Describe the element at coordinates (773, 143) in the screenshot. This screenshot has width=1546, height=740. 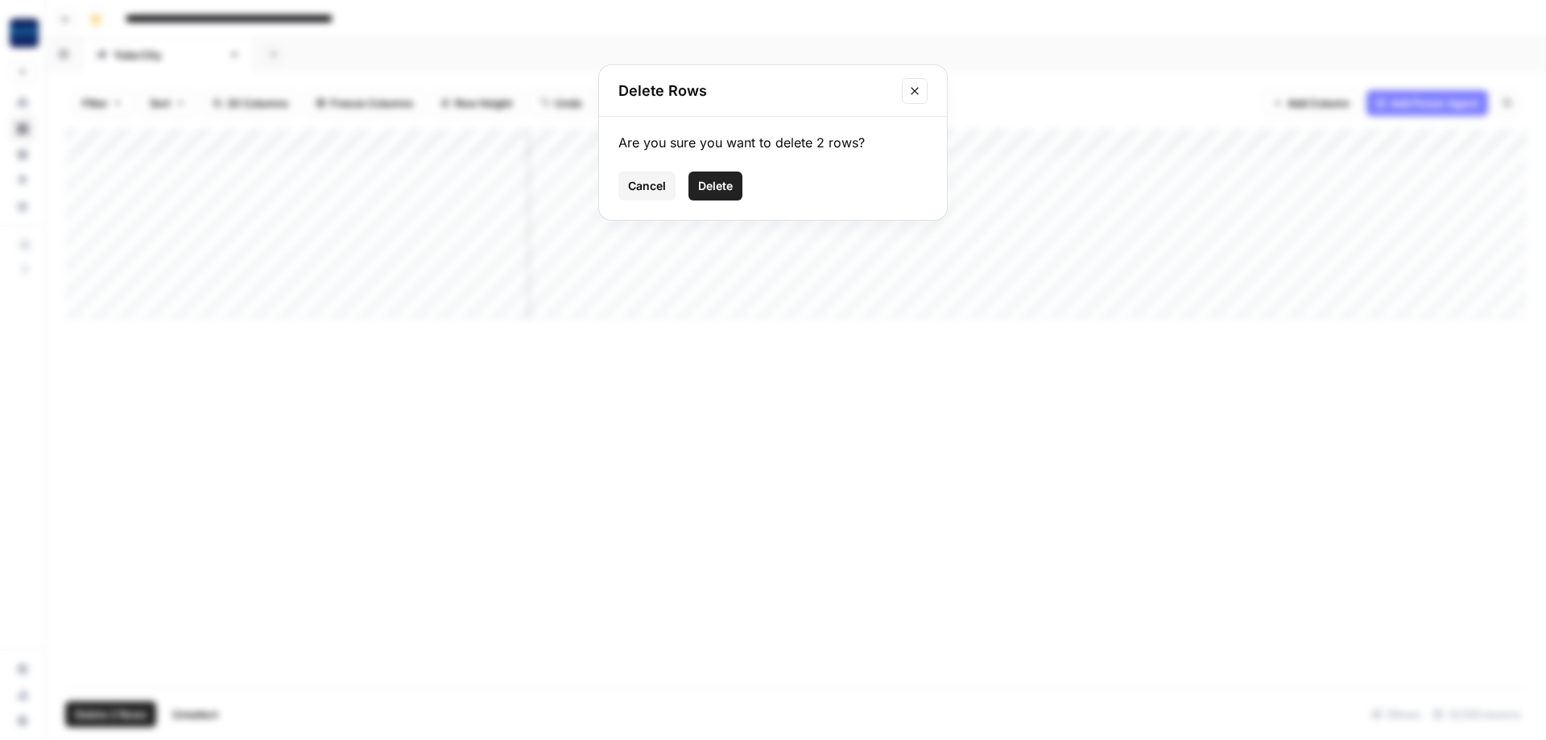
I see `div: Are you sure you want to delete 2 rows?` at that location.